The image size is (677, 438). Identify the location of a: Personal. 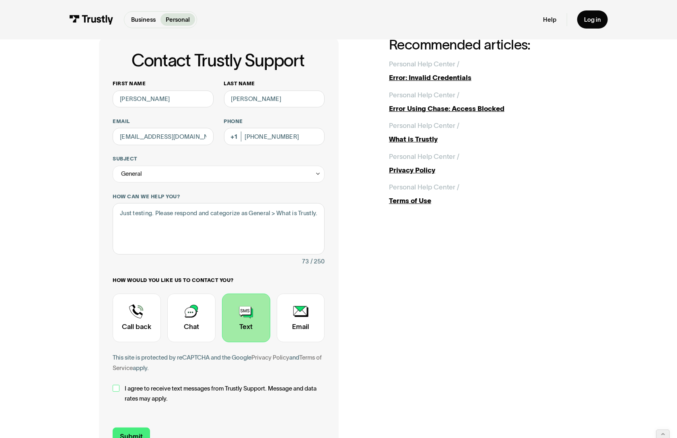
(178, 19).